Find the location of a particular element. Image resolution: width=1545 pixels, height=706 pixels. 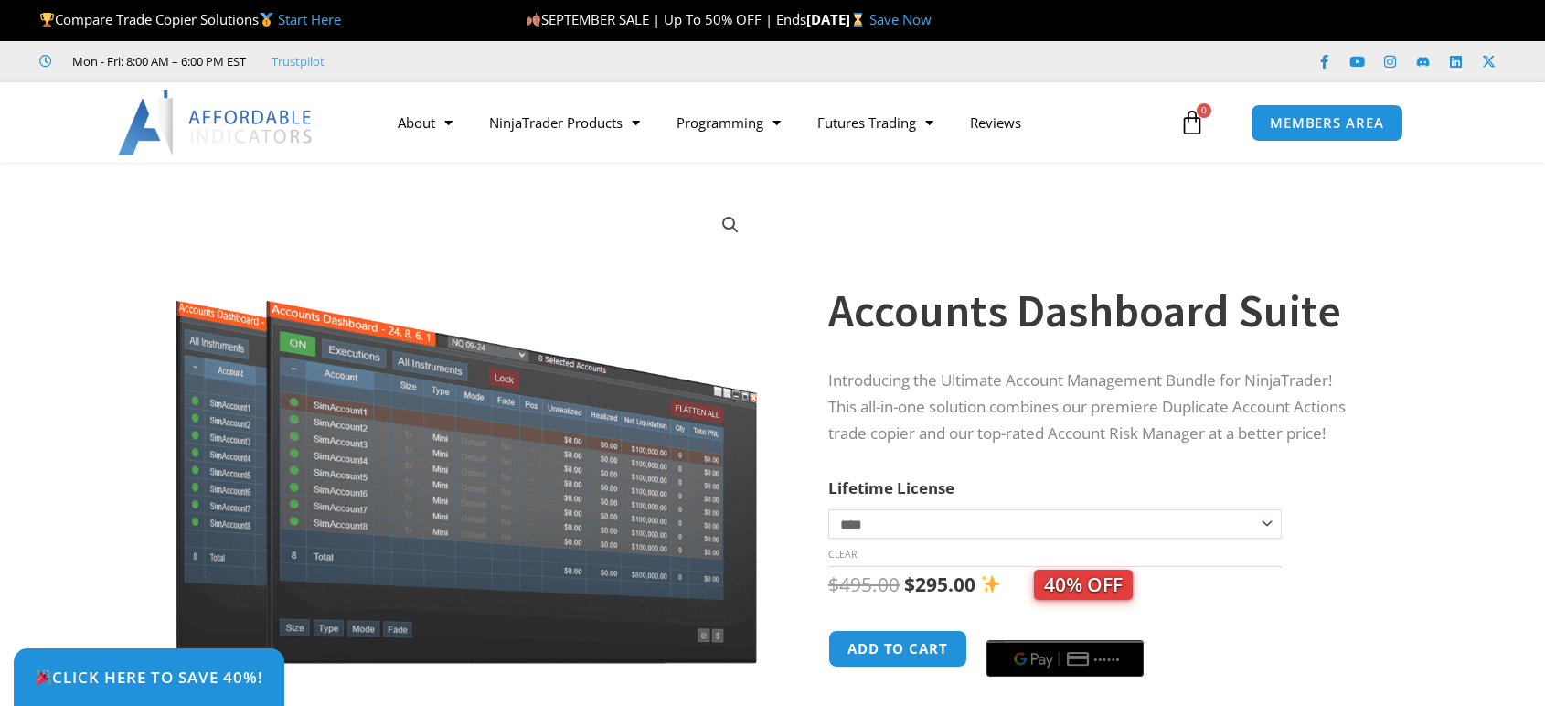

a: Futures Trading is located at coordinates (875, 122).